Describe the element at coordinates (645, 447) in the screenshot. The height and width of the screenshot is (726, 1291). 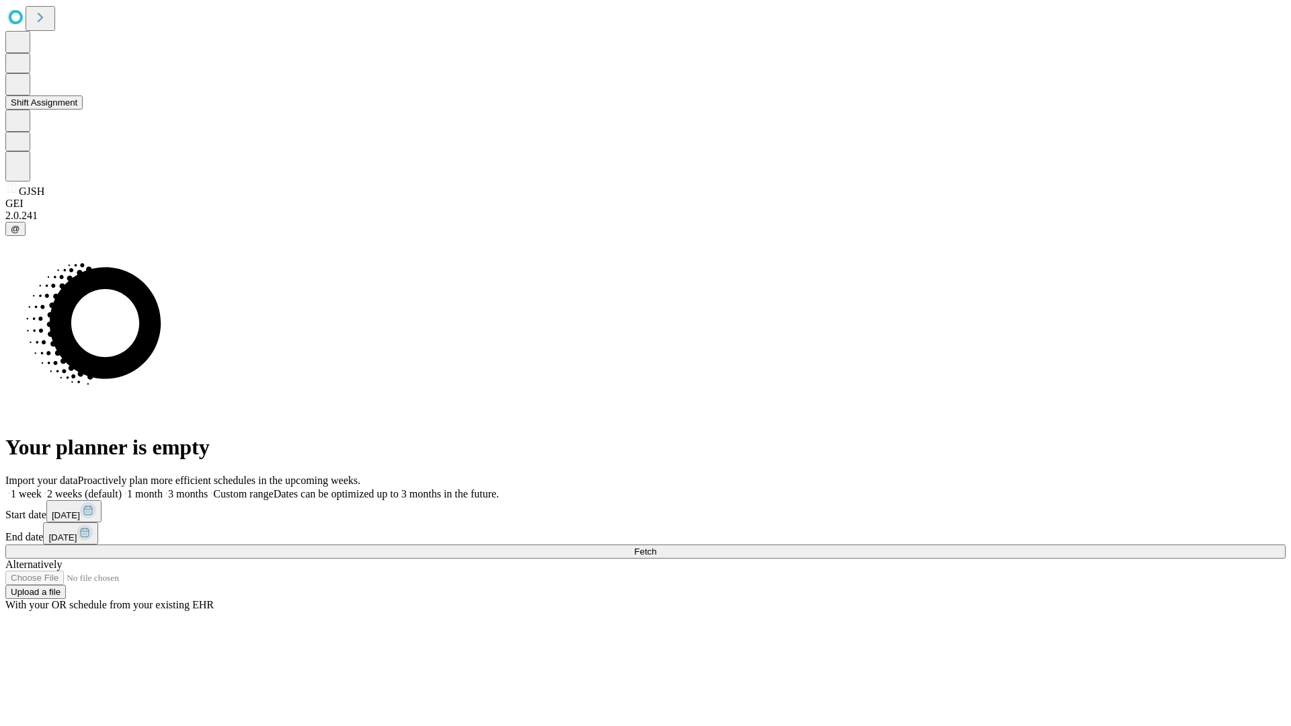
I see `h1: Your planner is empty` at that location.